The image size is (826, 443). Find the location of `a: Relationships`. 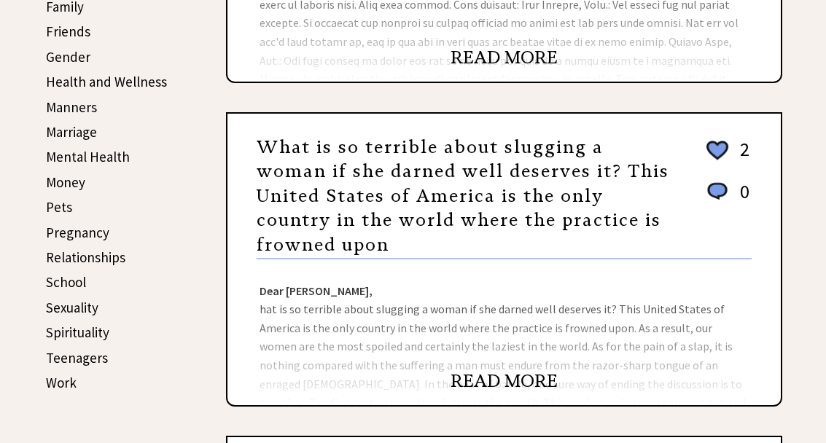

a: Relationships is located at coordinates (85, 257).